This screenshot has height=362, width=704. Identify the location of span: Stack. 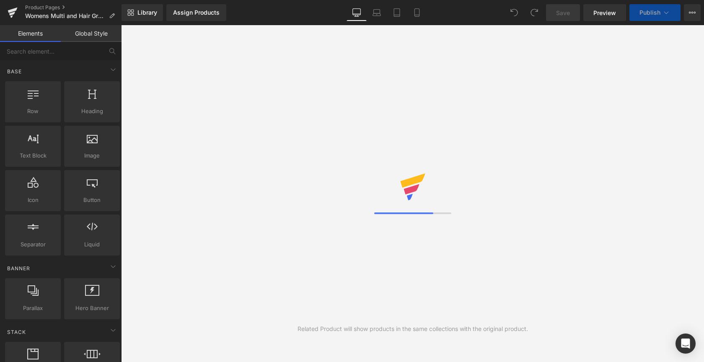
(16, 332).